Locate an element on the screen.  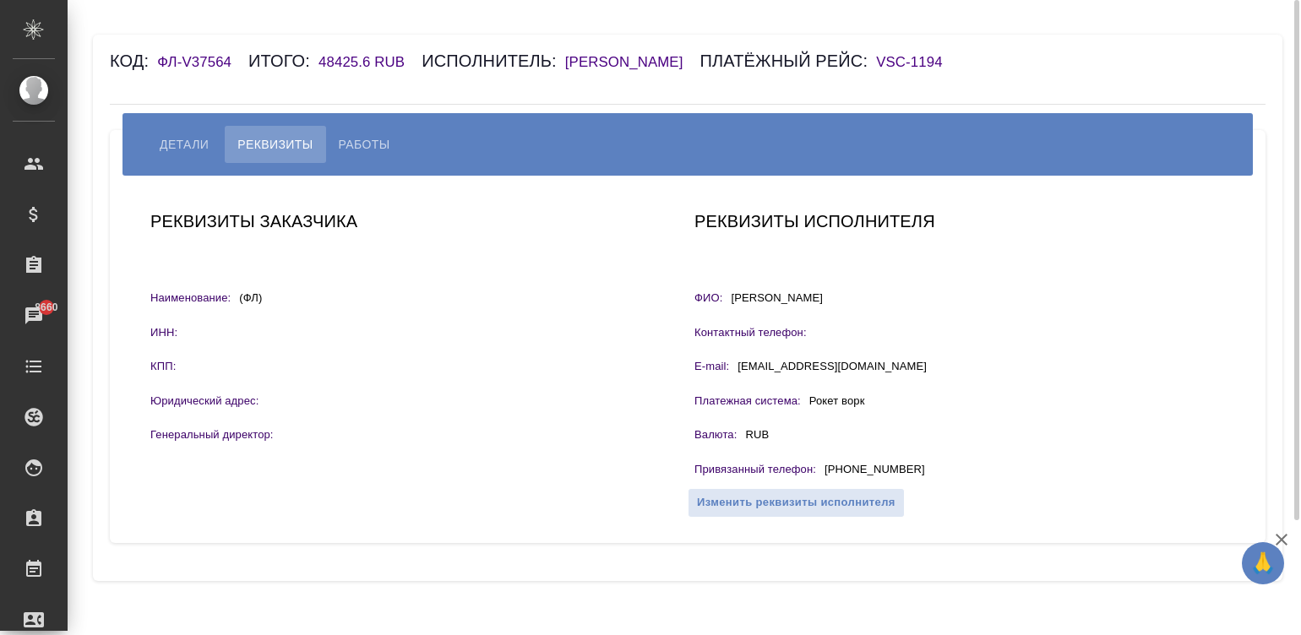
p: Наименование: is located at coordinates (190, 298).